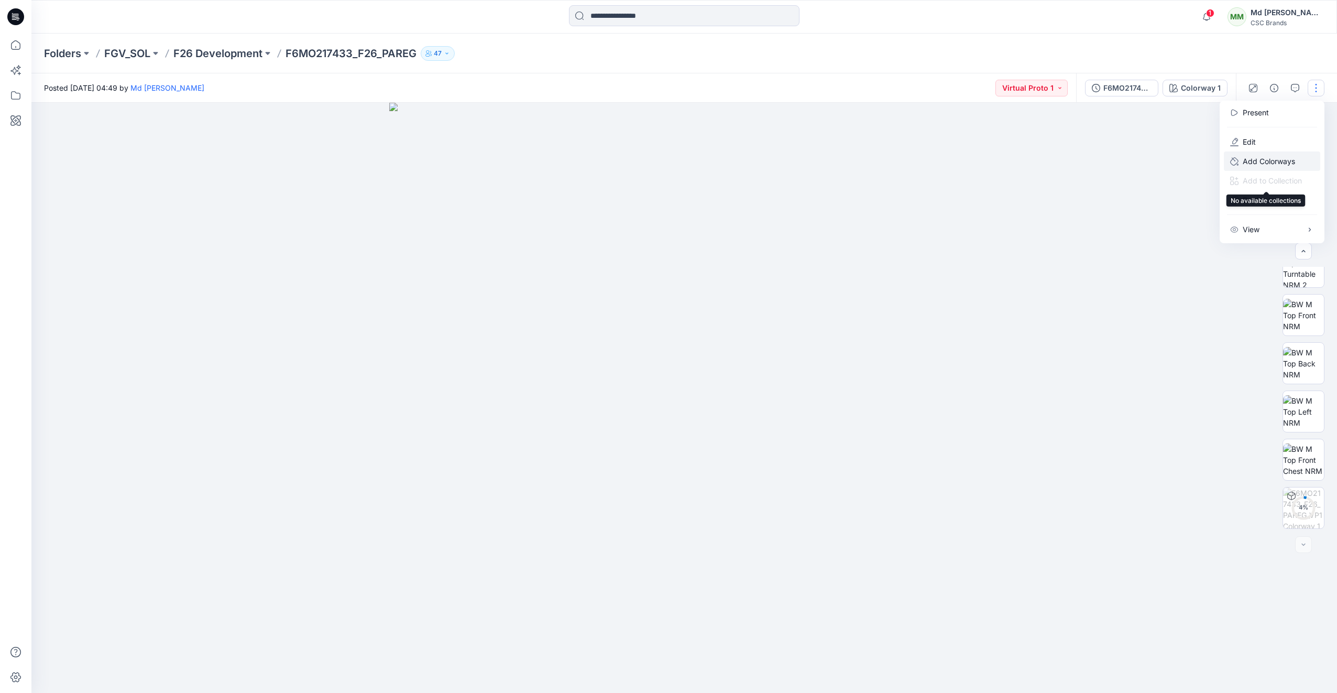 The height and width of the screenshot is (693, 1337). I want to click on button: Colorway 1, so click(1195, 88).